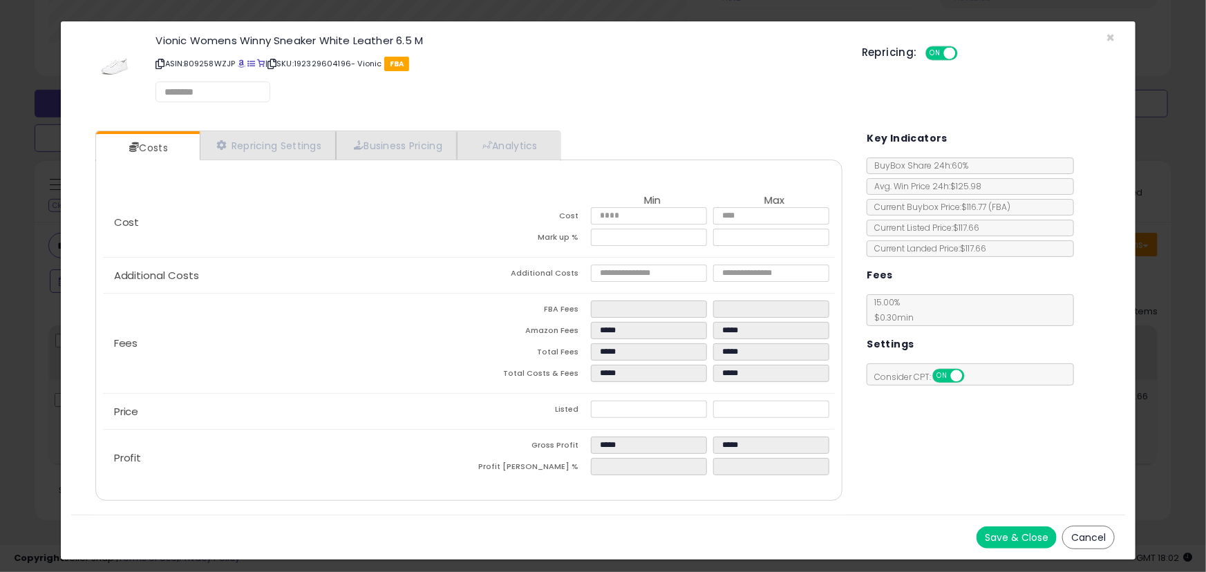 The height and width of the screenshot is (572, 1206). Describe the element at coordinates (999, 207) in the screenshot. I see `span: ( FBA )` at that location.